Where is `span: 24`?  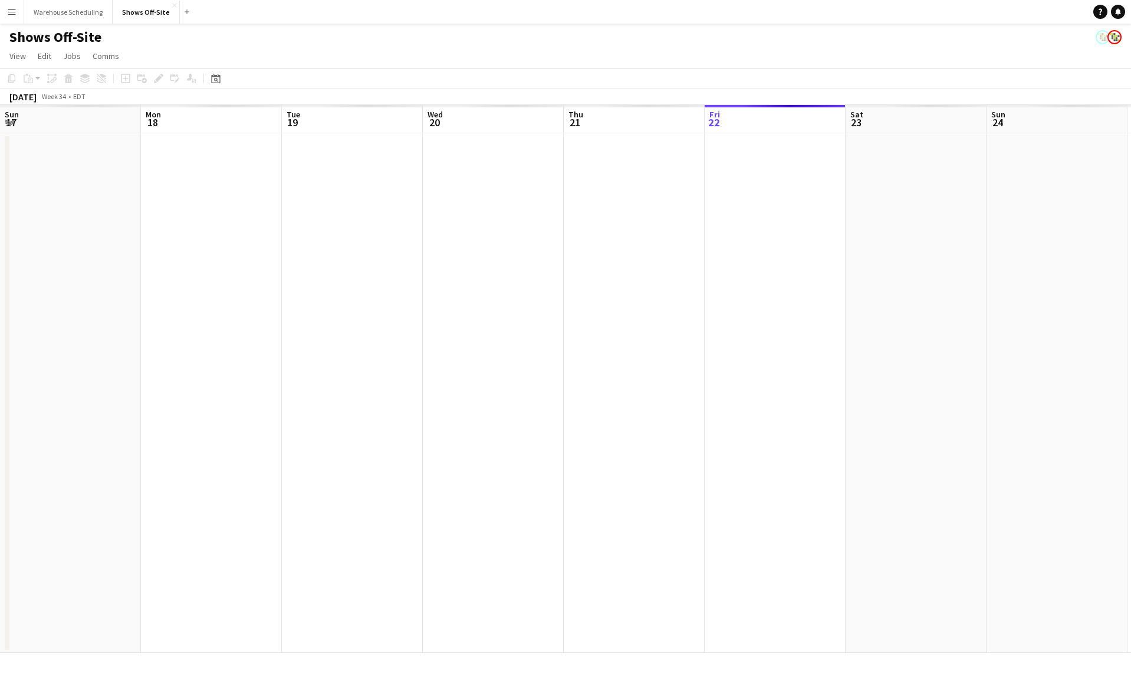
span: 24 is located at coordinates (997, 122).